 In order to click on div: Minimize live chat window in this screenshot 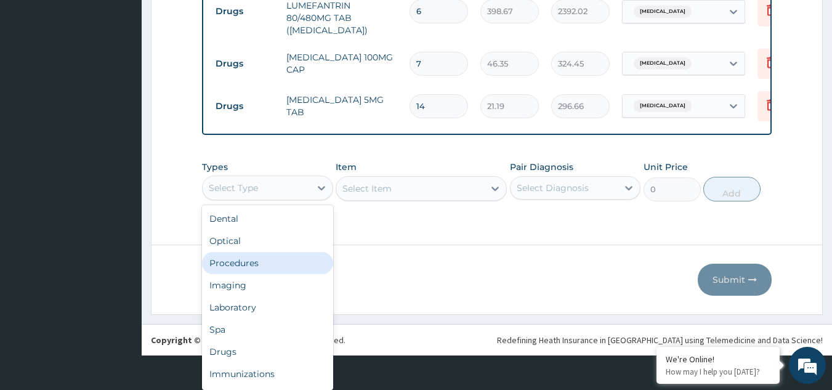, I will do `click(217, 21)`.